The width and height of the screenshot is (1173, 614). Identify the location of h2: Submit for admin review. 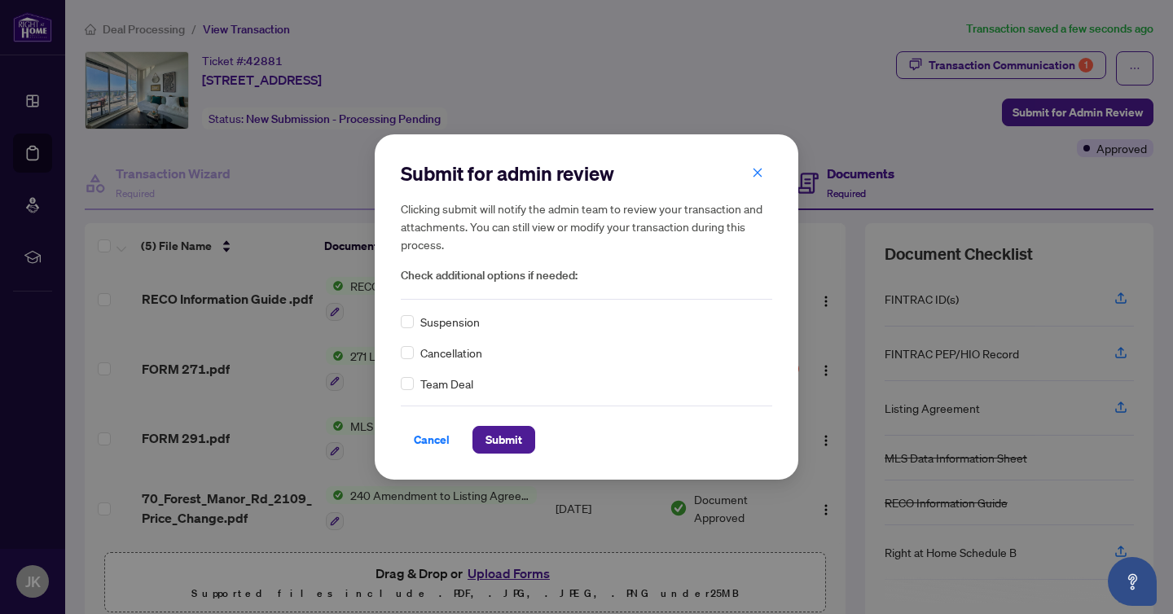
(587, 174).